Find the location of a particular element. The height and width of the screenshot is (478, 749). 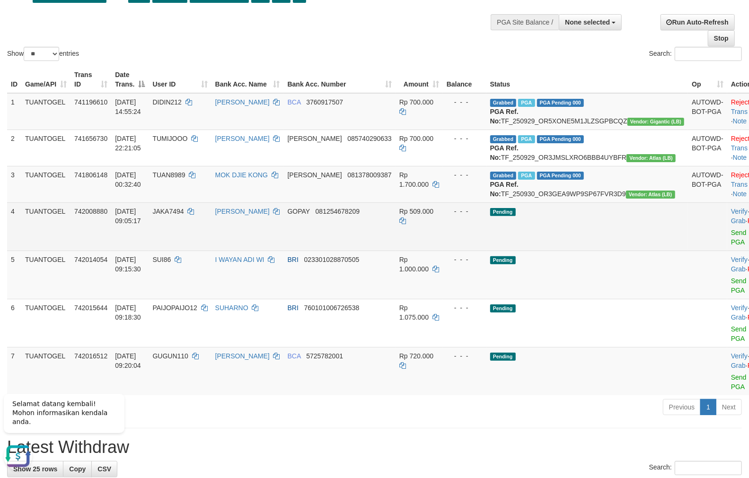

span: Marked by aafyoumonoriya is located at coordinates (526, 103).